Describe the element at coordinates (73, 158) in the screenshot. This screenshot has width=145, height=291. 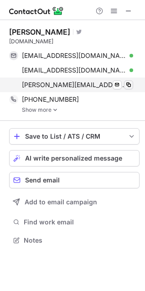
I see `span: AI write personalized message` at that location.